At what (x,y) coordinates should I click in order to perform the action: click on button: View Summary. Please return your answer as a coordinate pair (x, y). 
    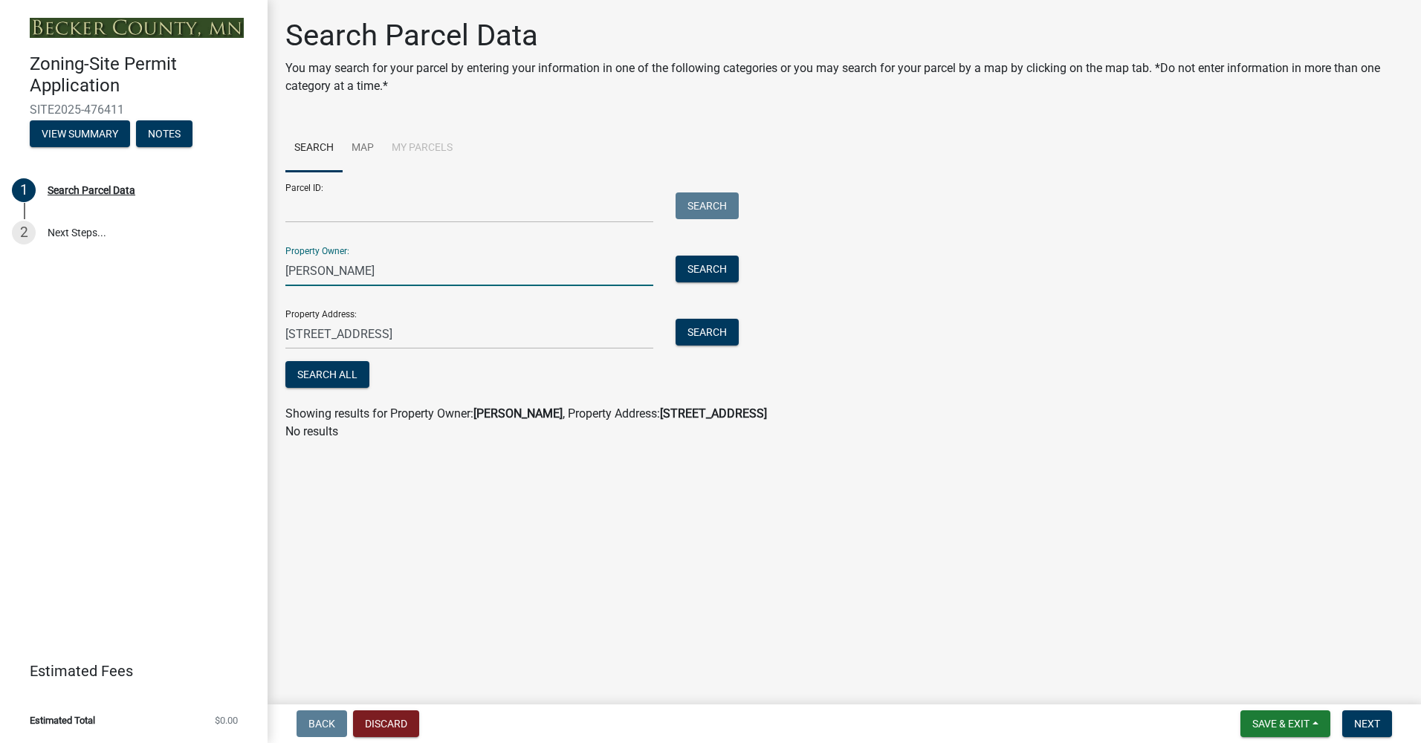
    Looking at the image, I should click on (80, 134).